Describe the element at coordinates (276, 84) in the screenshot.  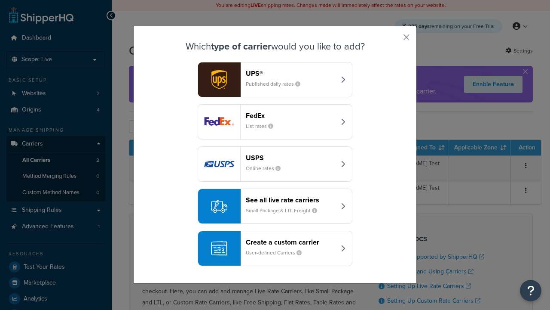
I see `small: Published daily rates` at that location.